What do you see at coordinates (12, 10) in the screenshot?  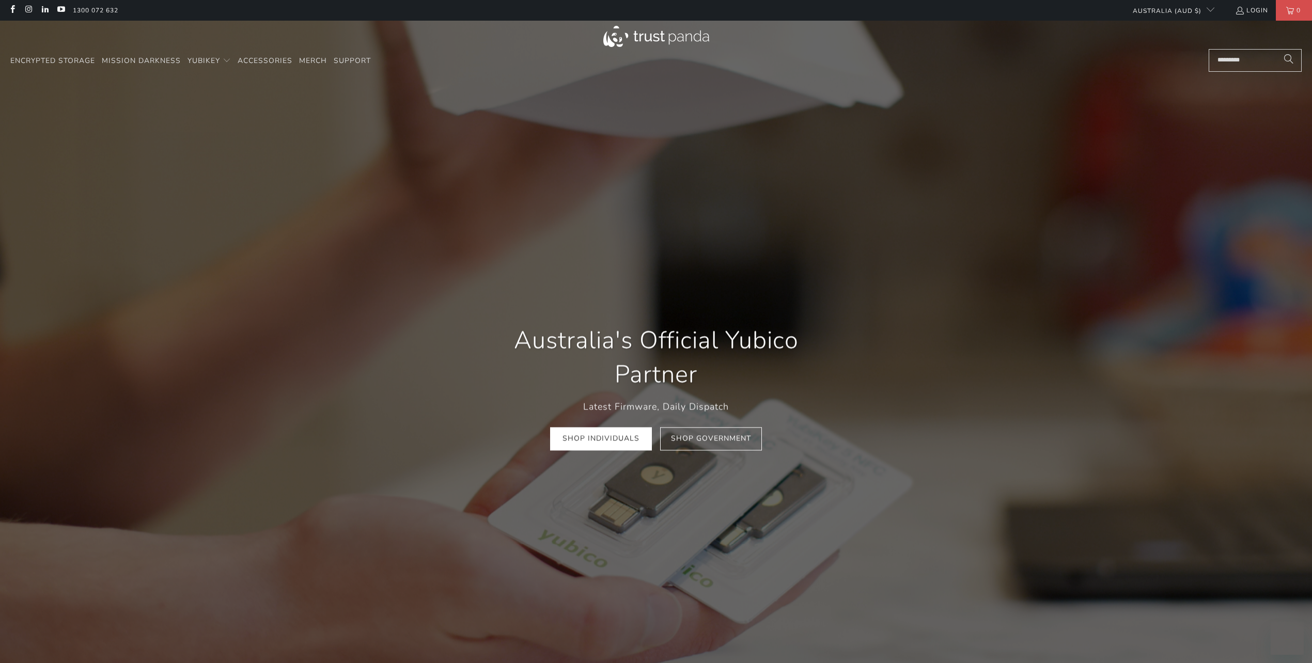 I see `a: Trust Panda Australia on Facebook` at bounding box center [12, 10].